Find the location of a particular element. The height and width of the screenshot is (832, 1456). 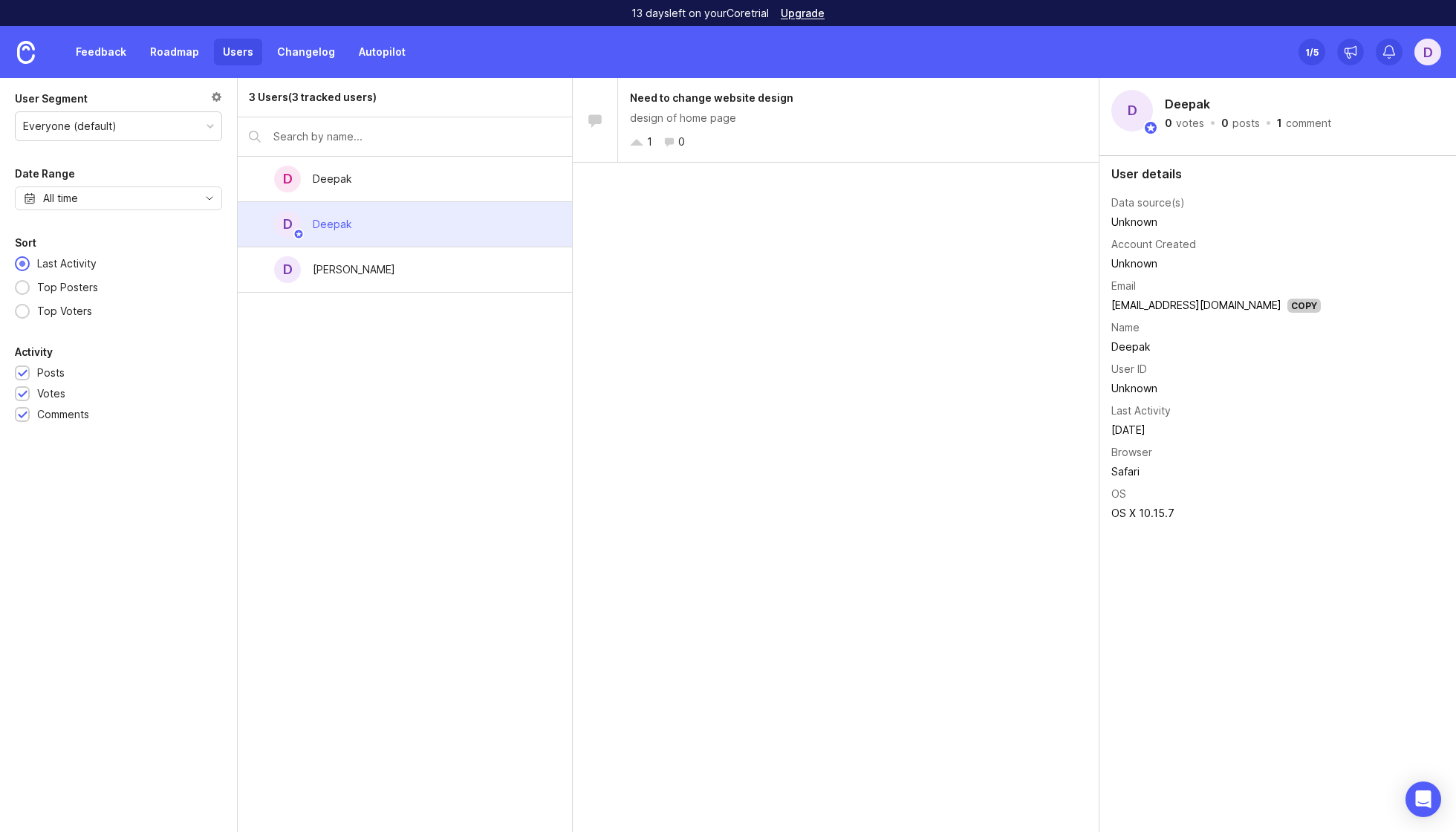

input: Search by name... is located at coordinates (417, 137).